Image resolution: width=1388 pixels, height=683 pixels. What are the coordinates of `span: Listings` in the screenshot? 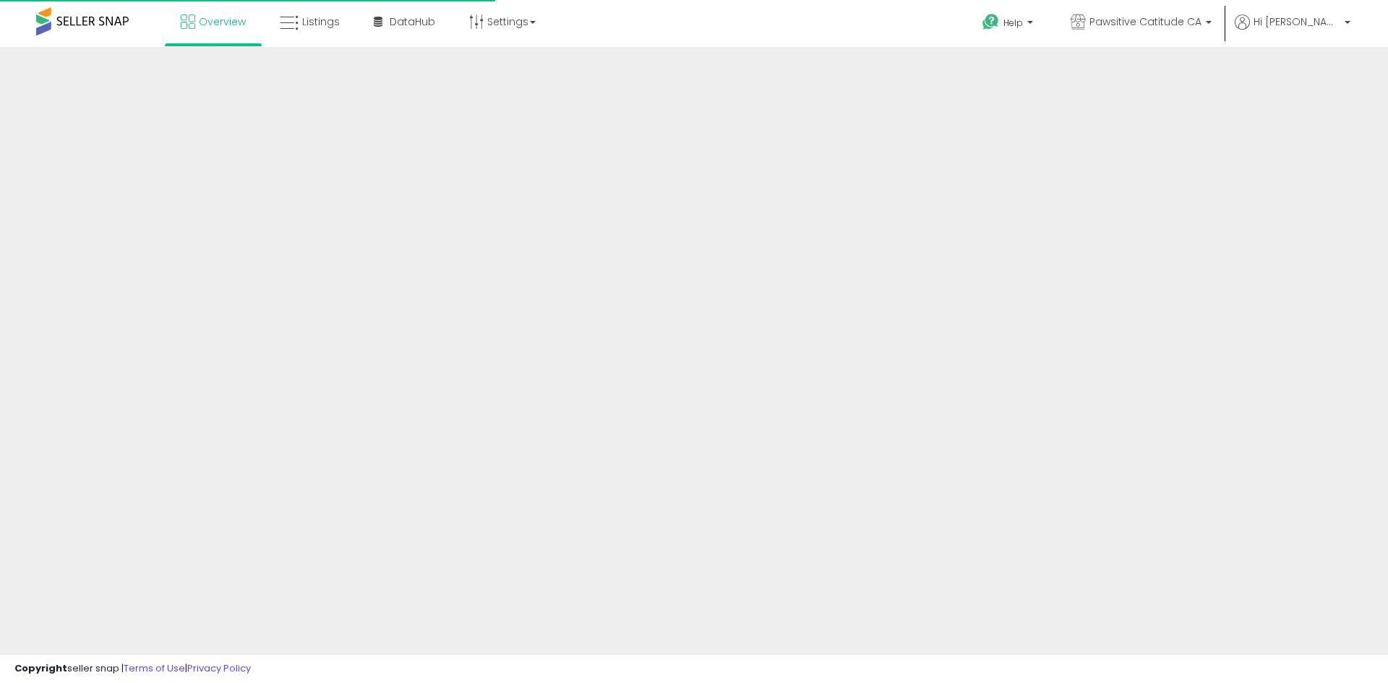 It's located at (321, 22).